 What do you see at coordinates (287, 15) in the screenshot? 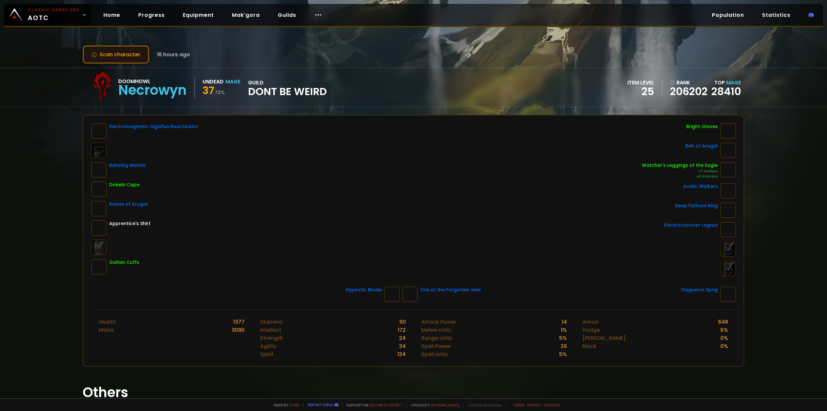
I see `a: Guilds` at bounding box center [287, 15].